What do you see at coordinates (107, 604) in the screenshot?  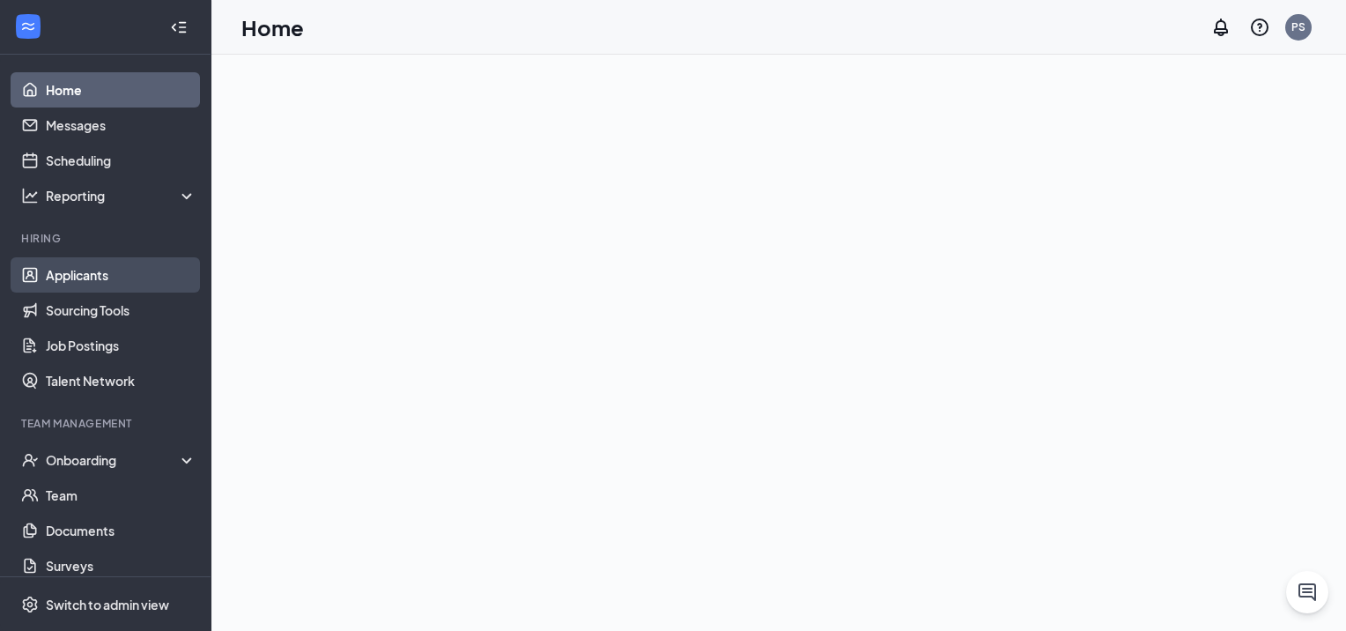 I see `div: Switch to admin view` at bounding box center [107, 604].